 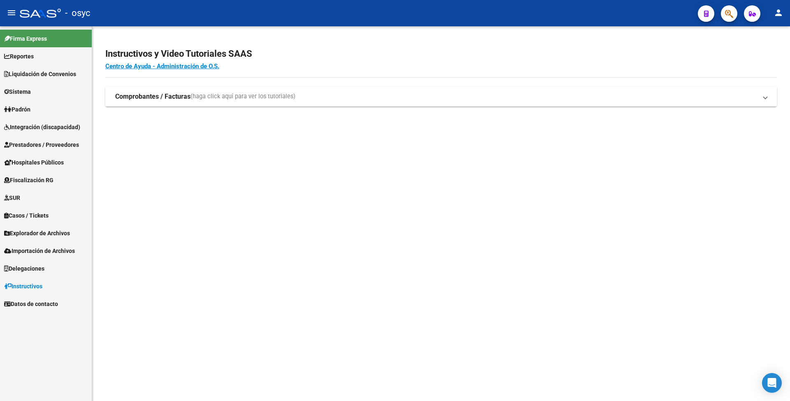 I want to click on span: (haga click aquí para ver los tutoriales), so click(x=243, y=97).